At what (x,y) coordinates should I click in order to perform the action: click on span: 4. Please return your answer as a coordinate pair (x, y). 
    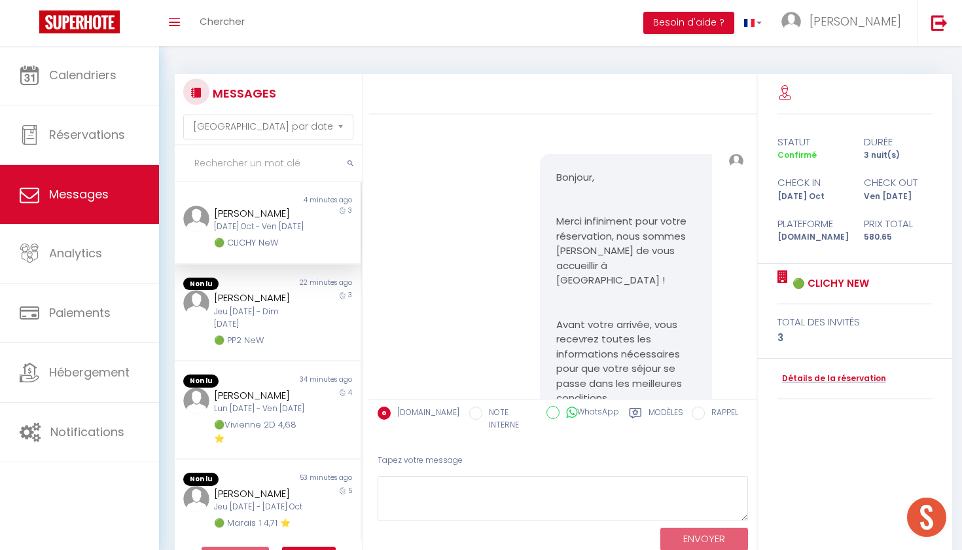
    Looking at the image, I should click on (350, 392).